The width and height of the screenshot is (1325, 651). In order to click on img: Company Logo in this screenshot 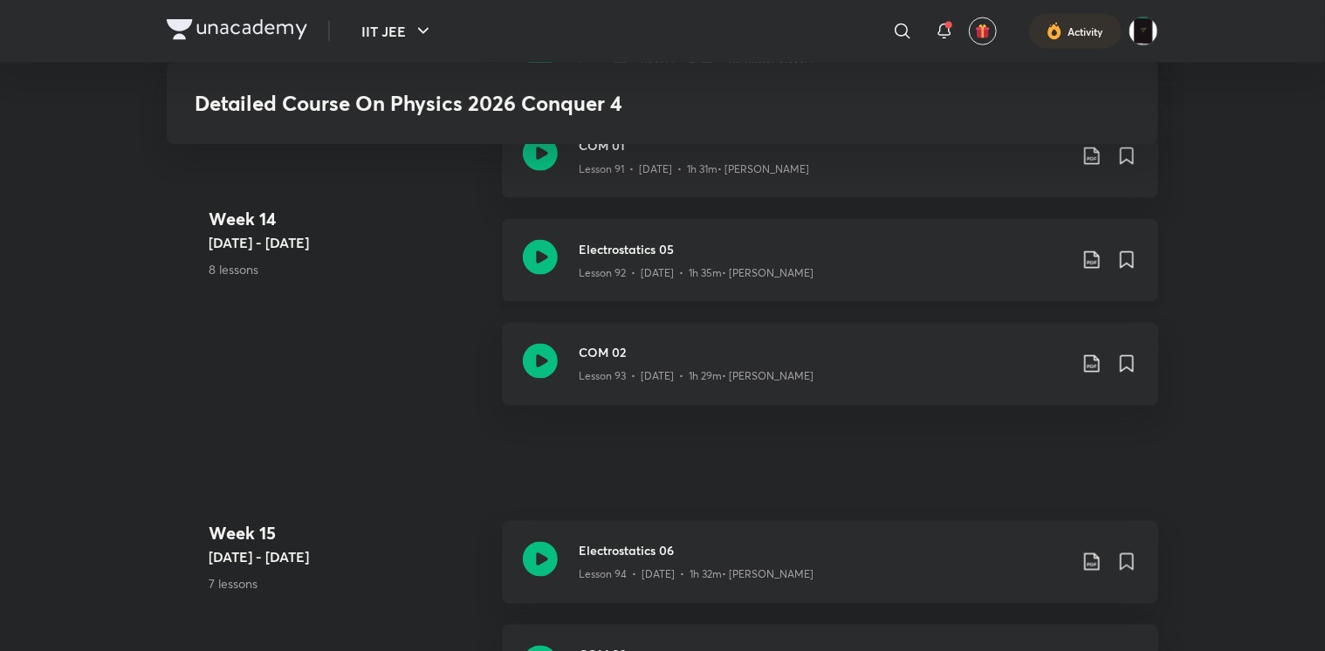, I will do `click(236, 30)`.